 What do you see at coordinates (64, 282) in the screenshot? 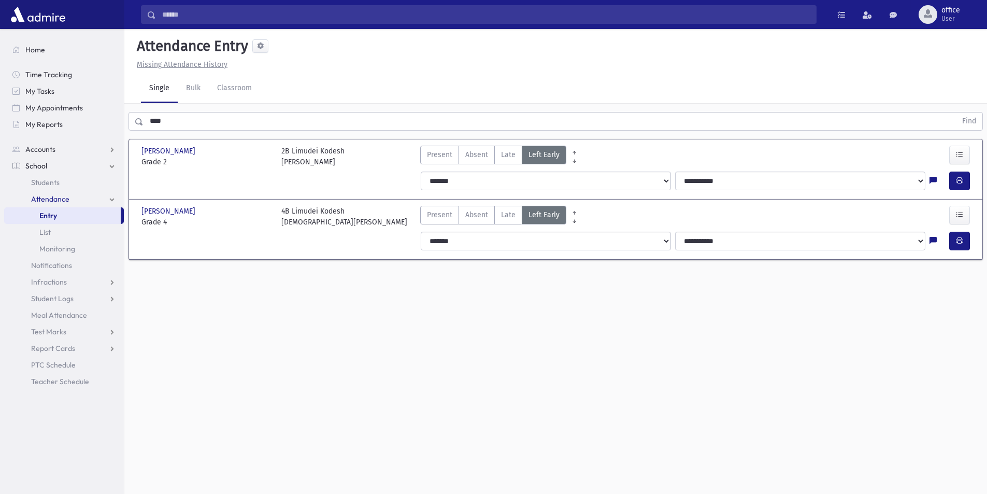
I see `a: Infractions` at bounding box center [64, 282].